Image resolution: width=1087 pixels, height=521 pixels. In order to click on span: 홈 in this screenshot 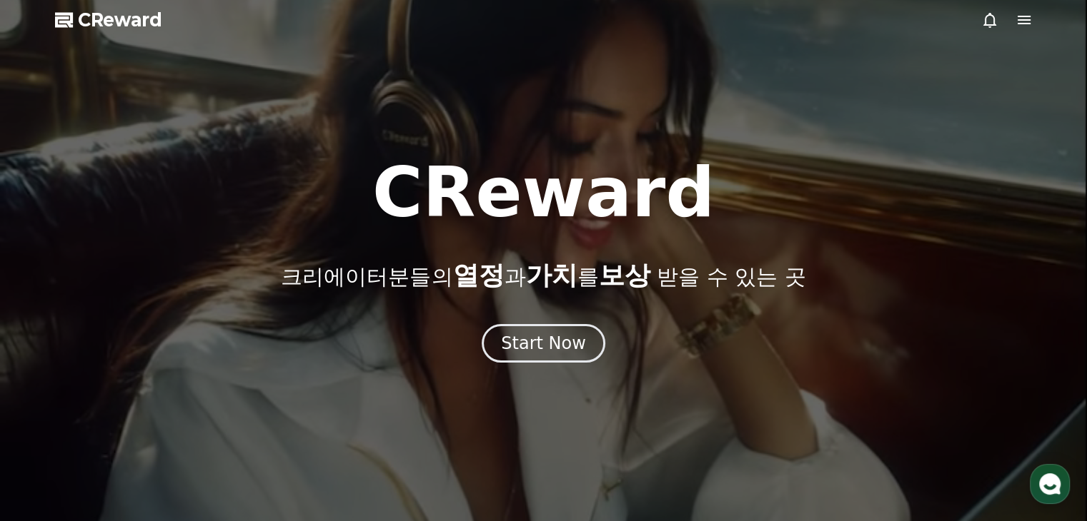, I will do `click(49, 430)`.